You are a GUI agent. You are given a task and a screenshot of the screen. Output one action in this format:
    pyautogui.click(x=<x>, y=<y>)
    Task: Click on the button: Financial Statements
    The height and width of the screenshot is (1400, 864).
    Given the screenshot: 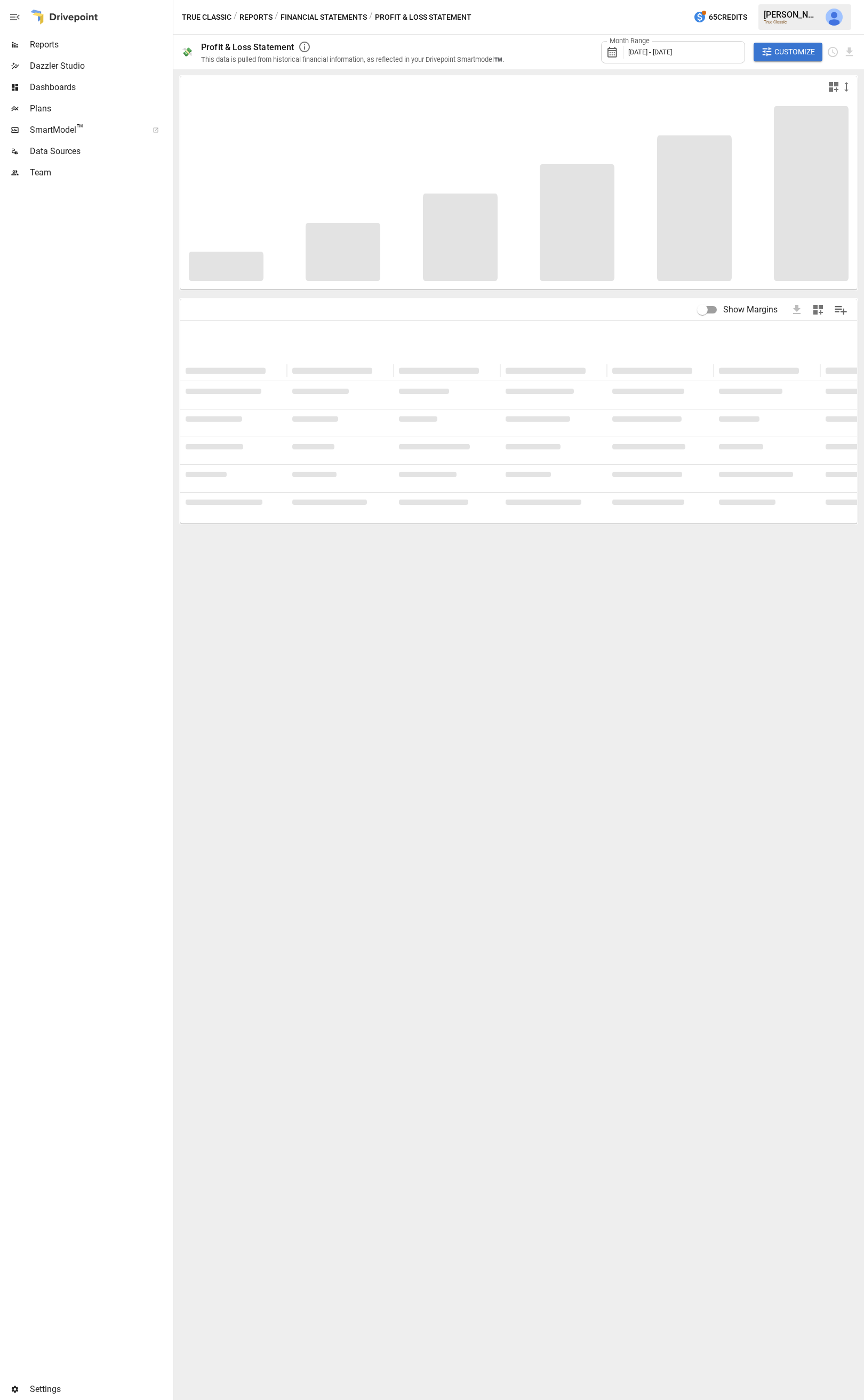 What is the action you would take?
    pyautogui.click(x=323, y=17)
    